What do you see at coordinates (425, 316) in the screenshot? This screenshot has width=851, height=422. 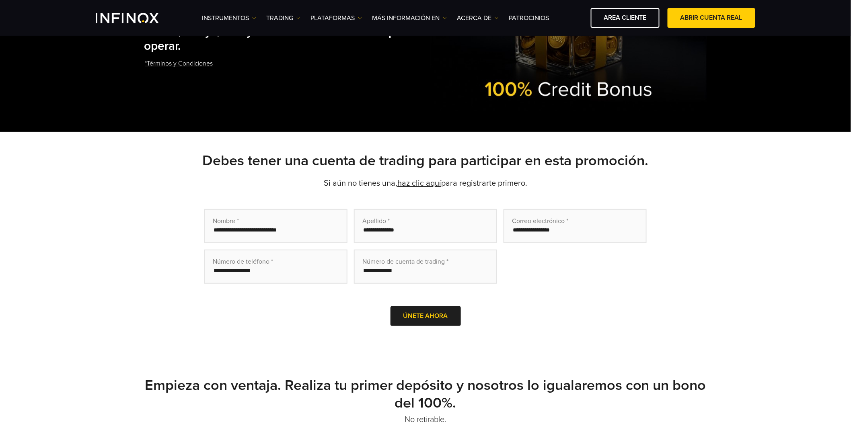 I see `span: Únete ahora` at bounding box center [425, 316].